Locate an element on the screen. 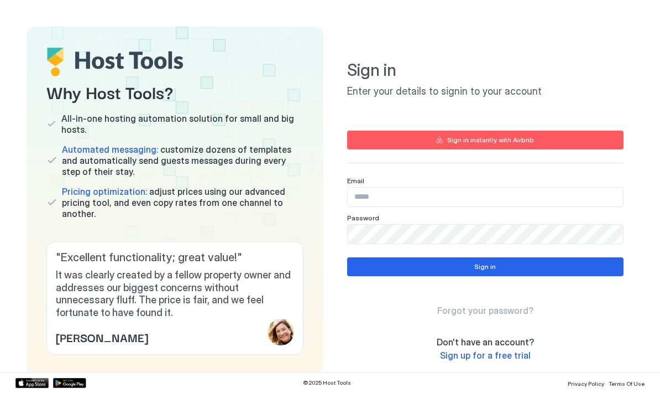  a: Privacy Policy is located at coordinates (586, 382).